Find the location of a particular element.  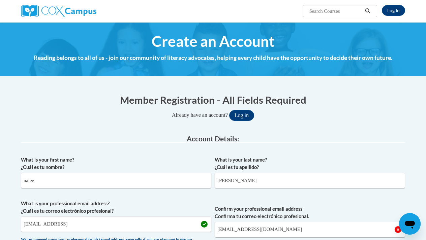

h4: Reading belongs to all of us - join our community of literacy advocates, helping every child have... is located at coordinates (213, 58).